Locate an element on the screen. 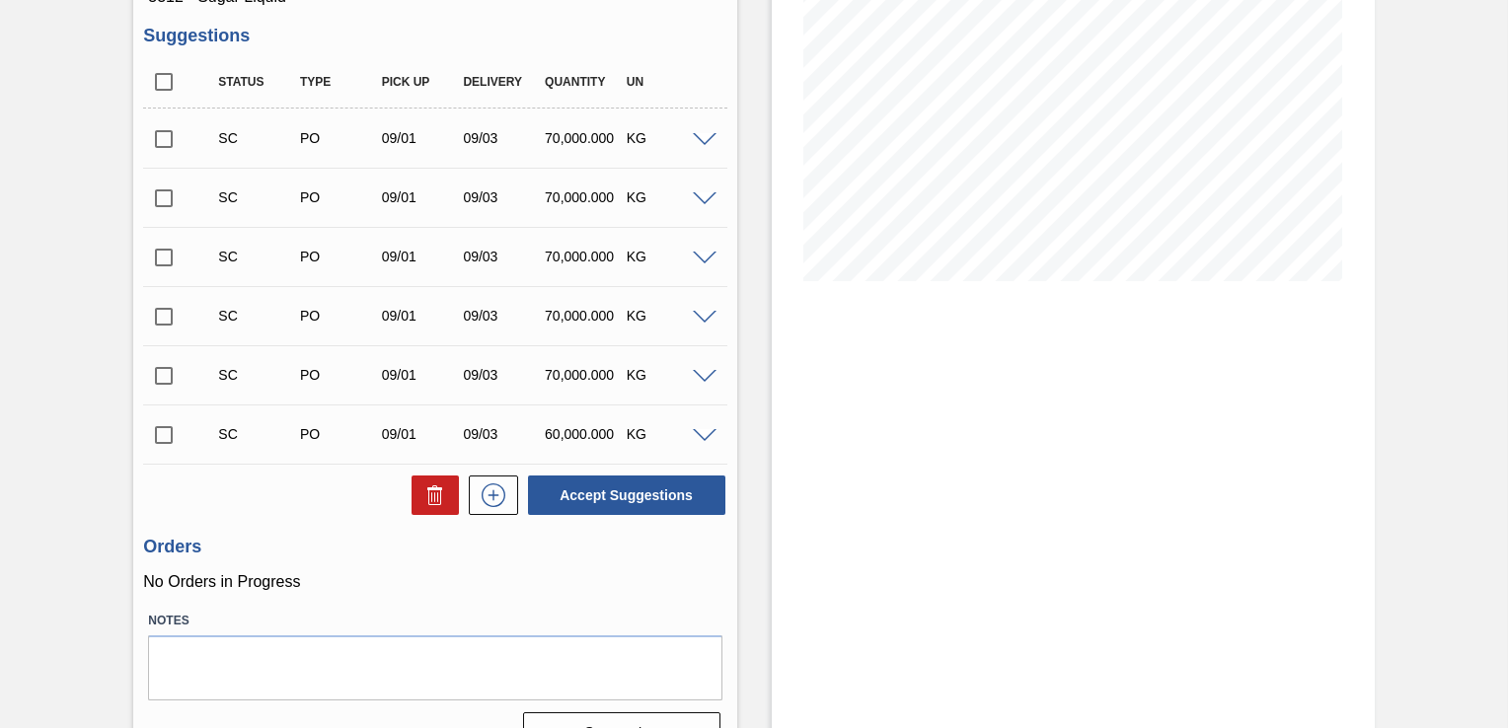  div: Pick up is located at coordinates (421, 82).